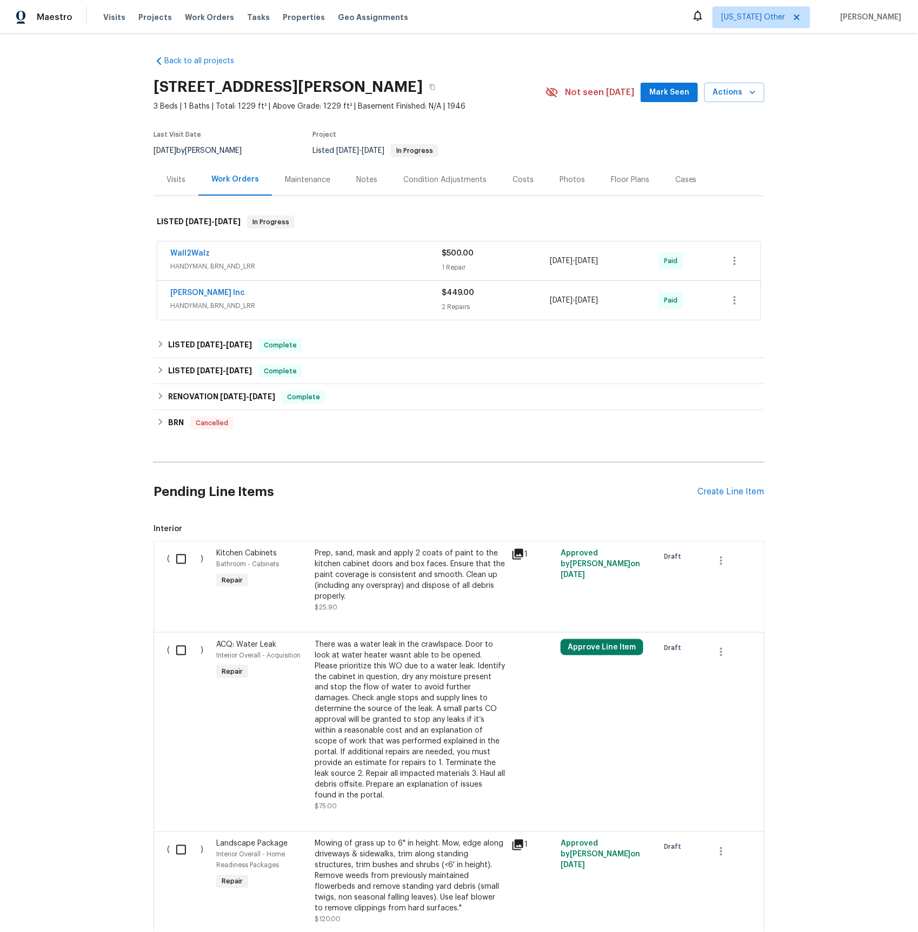  Describe the element at coordinates (366, 180) in the screenshot. I see `div: Notes` at that location.